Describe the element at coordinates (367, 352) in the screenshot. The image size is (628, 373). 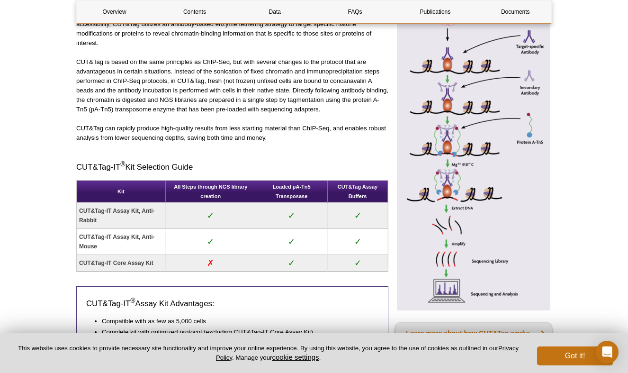
I see `a: Privacy Policy` at that location.